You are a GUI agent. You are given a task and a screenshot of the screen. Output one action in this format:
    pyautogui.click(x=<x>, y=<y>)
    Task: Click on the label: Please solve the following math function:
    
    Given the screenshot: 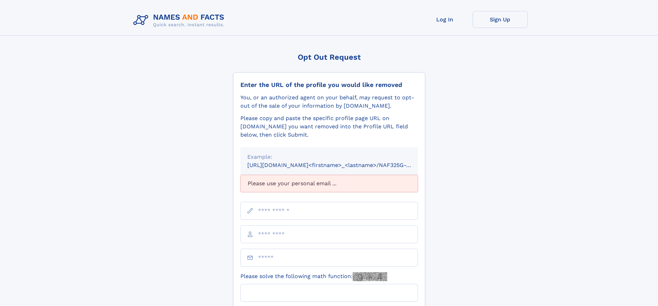 What is the action you would take?
    pyautogui.click(x=314, y=277)
    